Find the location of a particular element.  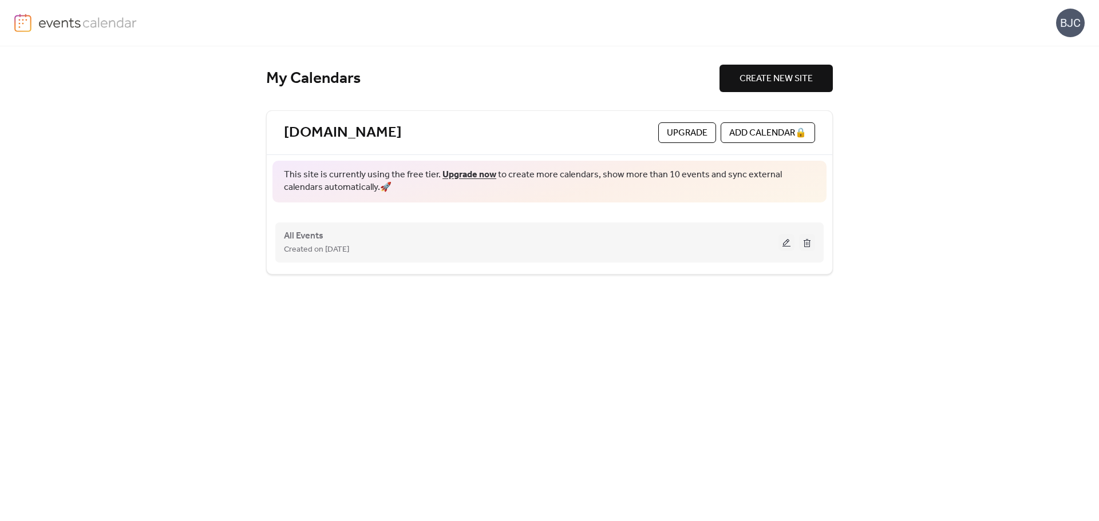

img: logo is located at coordinates (23, 23).